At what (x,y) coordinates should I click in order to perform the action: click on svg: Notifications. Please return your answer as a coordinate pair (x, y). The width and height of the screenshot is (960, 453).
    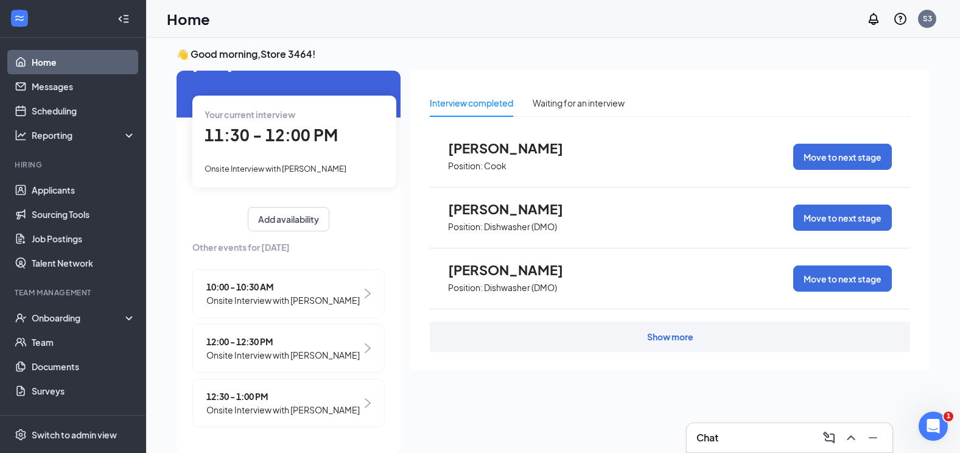
    Looking at the image, I should click on (874, 19).